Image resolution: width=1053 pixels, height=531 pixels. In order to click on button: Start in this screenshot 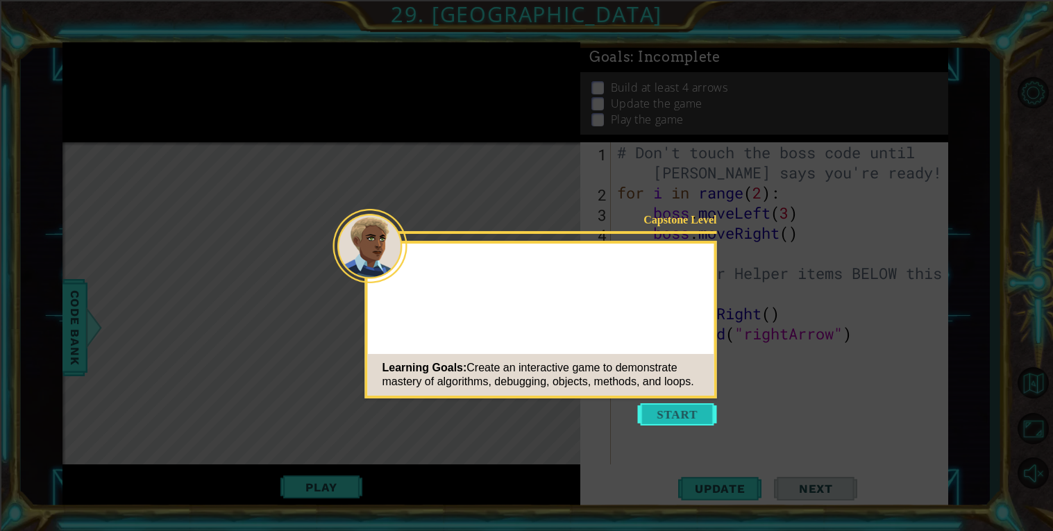, I will do `click(678, 415)`.